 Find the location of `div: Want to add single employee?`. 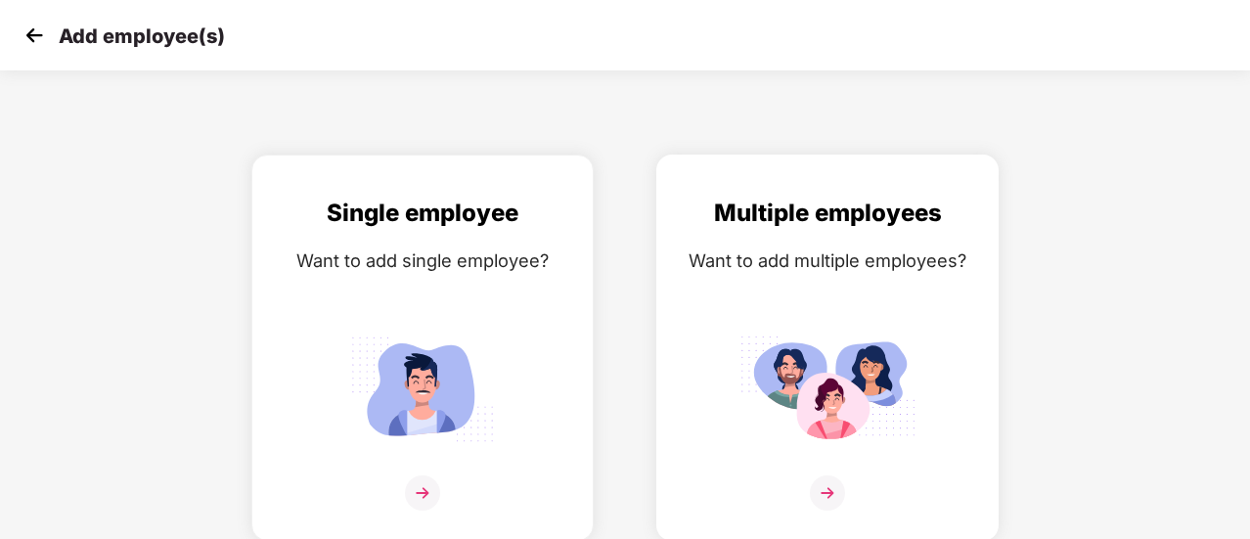

div: Want to add single employee? is located at coordinates (423, 260).